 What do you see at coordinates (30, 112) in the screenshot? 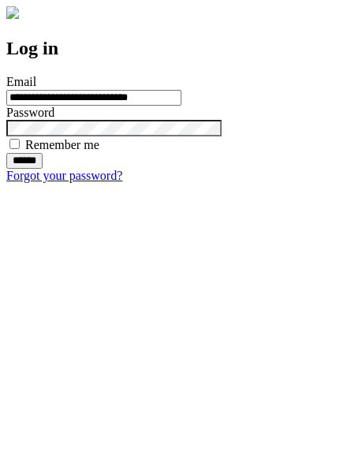
I see `label: Password` at bounding box center [30, 112].